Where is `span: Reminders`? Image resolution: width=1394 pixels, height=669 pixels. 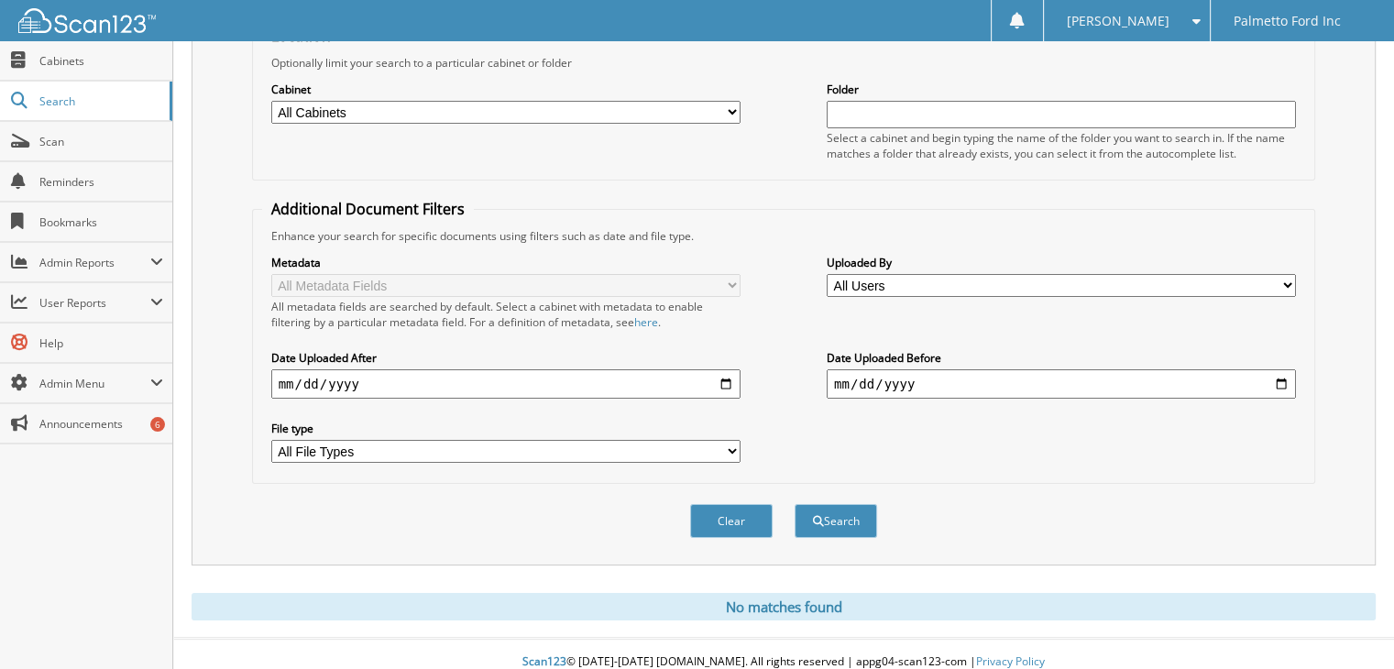
span: Reminders is located at coordinates (101, 182).